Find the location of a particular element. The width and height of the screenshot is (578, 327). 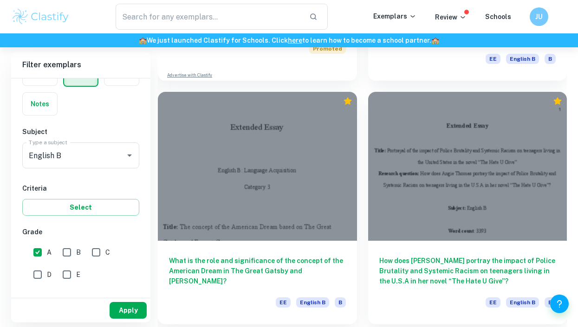

h6: Subject is located at coordinates (81, 132).